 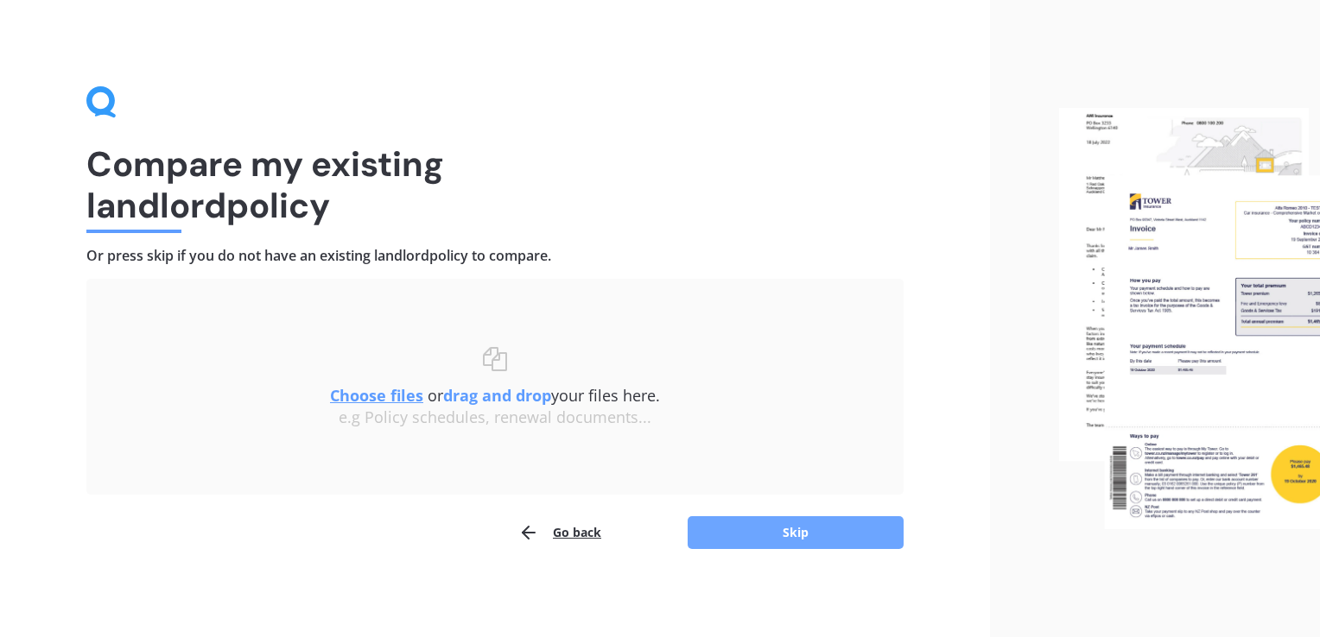 What do you see at coordinates (495, 418) in the screenshot?
I see `div: e.g Policy schedules, renewal documents...` at bounding box center [495, 418].